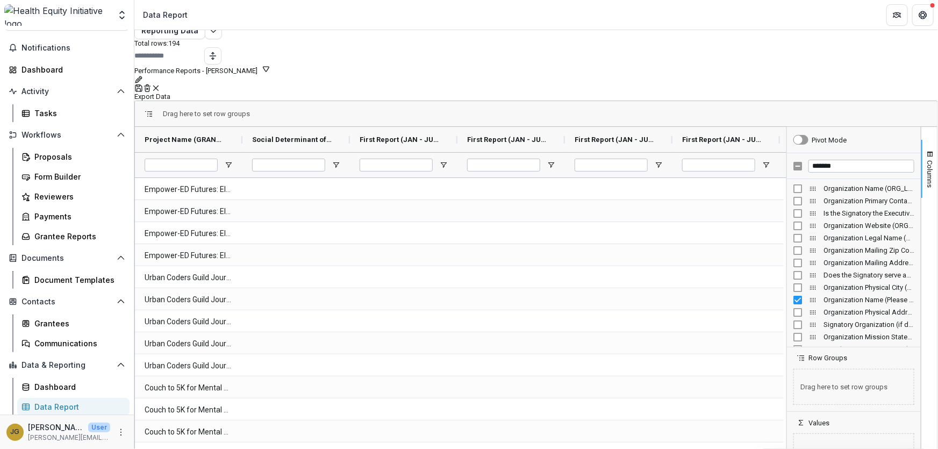 The image size is (938, 449). What do you see at coordinates (67, 91) in the screenshot?
I see `button: Open Activity` at bounding box center [67, 91].